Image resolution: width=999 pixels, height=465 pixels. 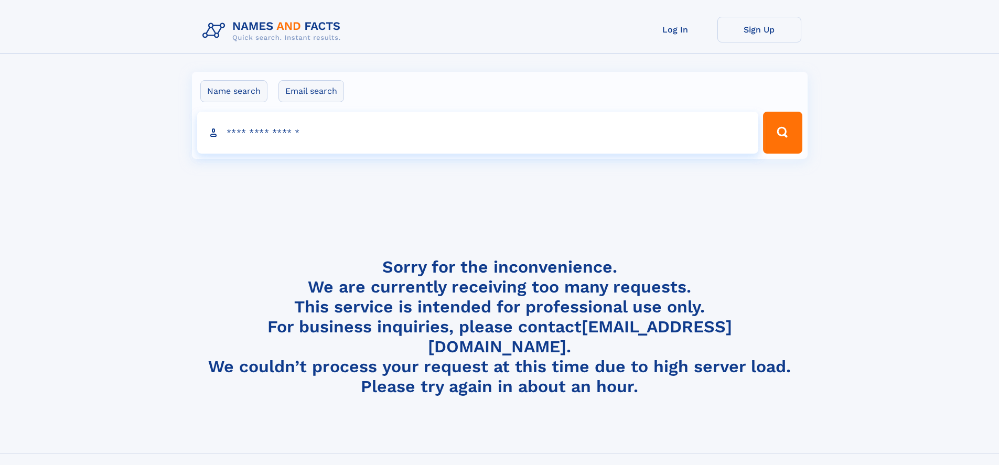 What do you see at coordinates (782, 133) in the screenshot?
I see `button: Search Button` at bounding box center [782, 133].